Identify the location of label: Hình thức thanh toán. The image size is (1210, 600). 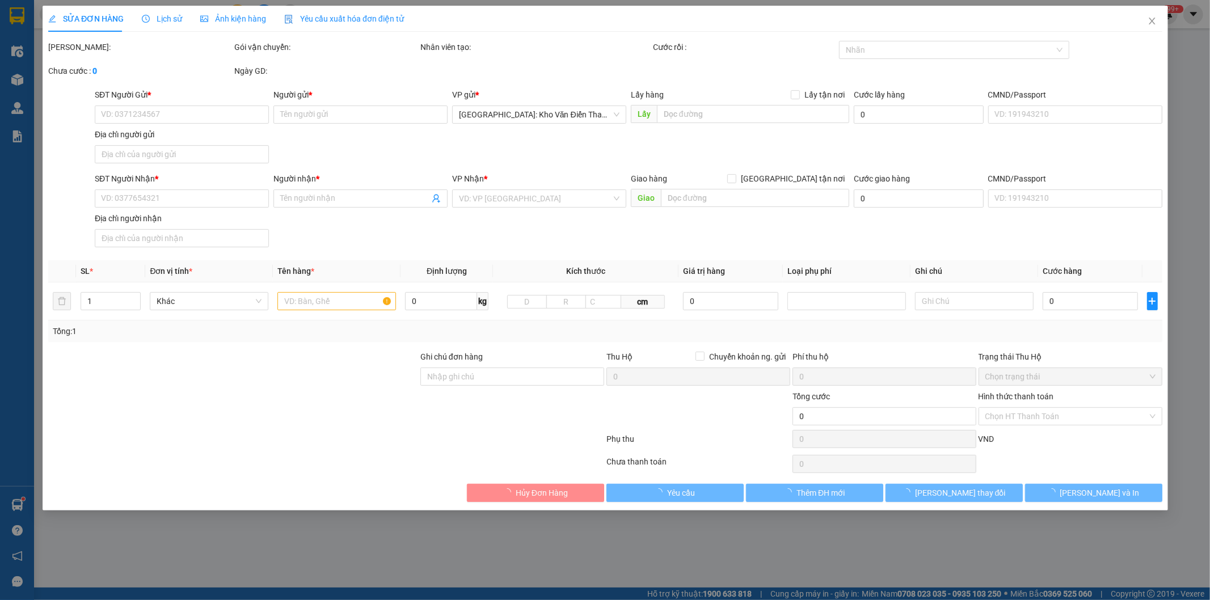
(1016, 397).